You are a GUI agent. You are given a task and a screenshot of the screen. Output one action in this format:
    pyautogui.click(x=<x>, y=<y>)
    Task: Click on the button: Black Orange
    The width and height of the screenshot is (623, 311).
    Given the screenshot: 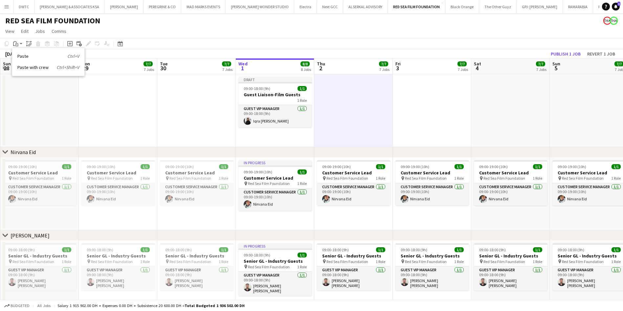 What is the action you would take?
    pyautogui.click(x=462, y=7)
    